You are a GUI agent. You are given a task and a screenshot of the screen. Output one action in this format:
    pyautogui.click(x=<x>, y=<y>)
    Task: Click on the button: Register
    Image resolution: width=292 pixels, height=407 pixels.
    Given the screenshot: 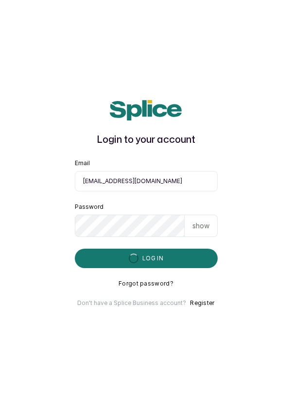 What is the action you would take?
    pyautogui.click(x=202, y=303)
    